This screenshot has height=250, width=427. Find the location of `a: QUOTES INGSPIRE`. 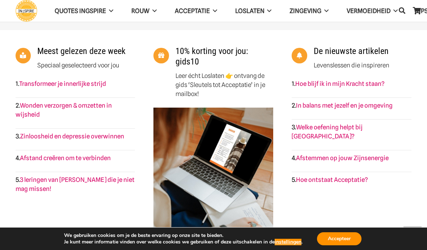

a: QUOTES INGSPIRE is located at coordinates (84, 11).